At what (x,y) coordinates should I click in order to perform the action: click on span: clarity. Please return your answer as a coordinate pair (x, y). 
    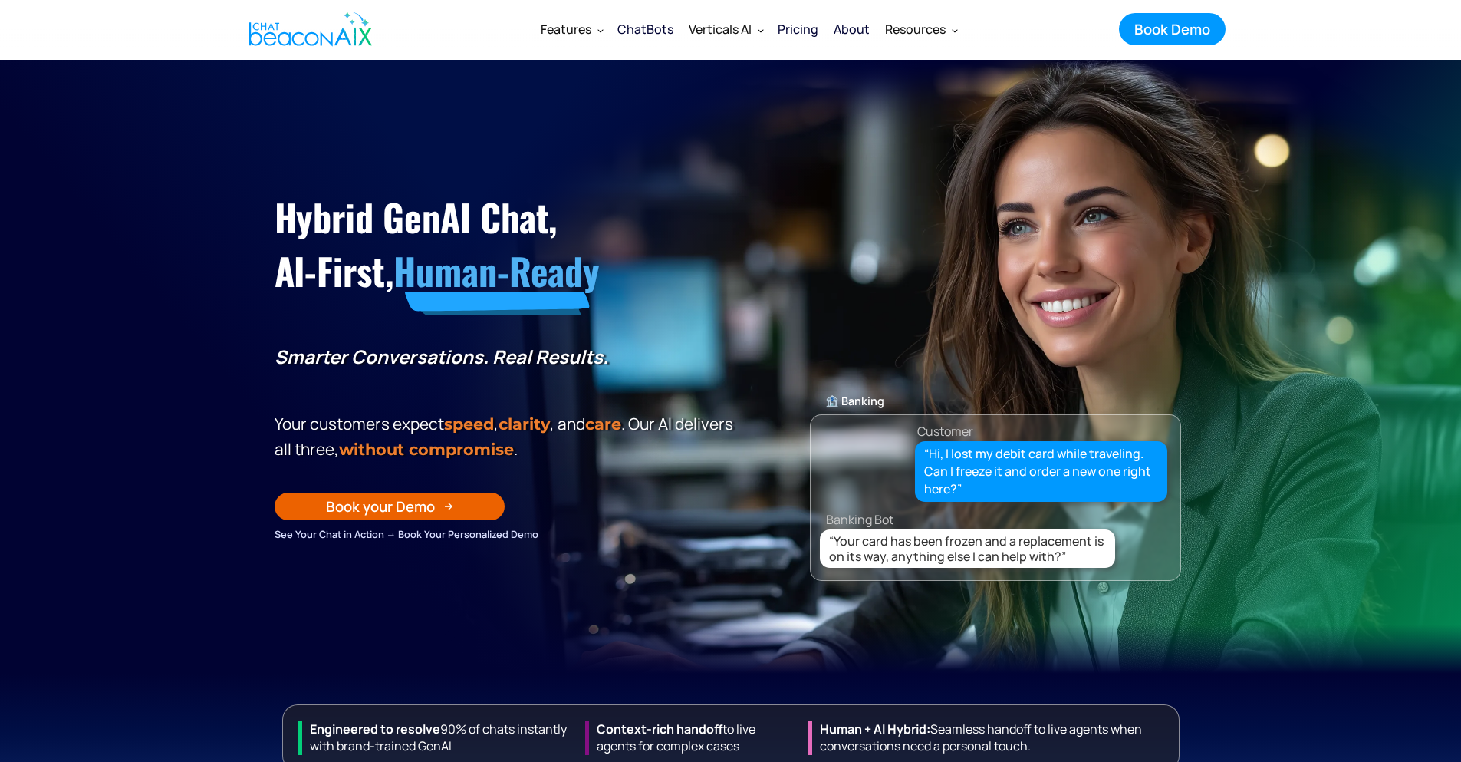
    Looking at the image, I should click on (524, 423).